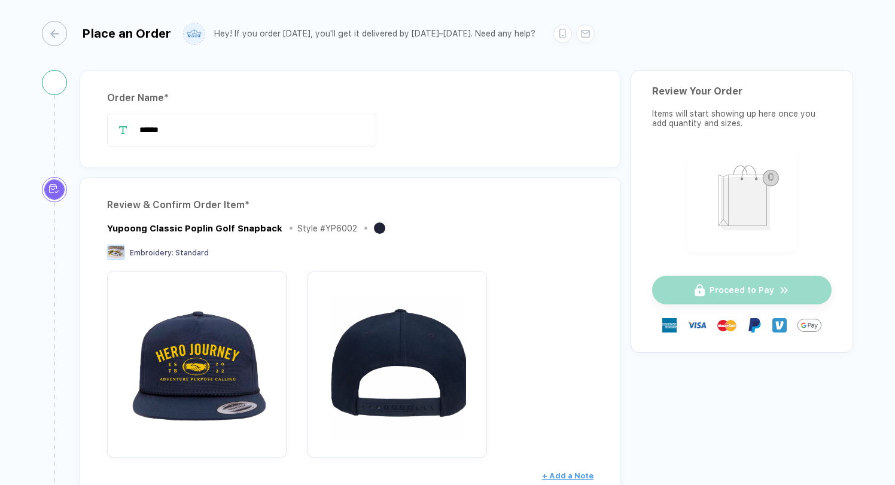 The height and width of the screenshot is (485, 895). I want to click on img: Venmo, so click(780, 325).